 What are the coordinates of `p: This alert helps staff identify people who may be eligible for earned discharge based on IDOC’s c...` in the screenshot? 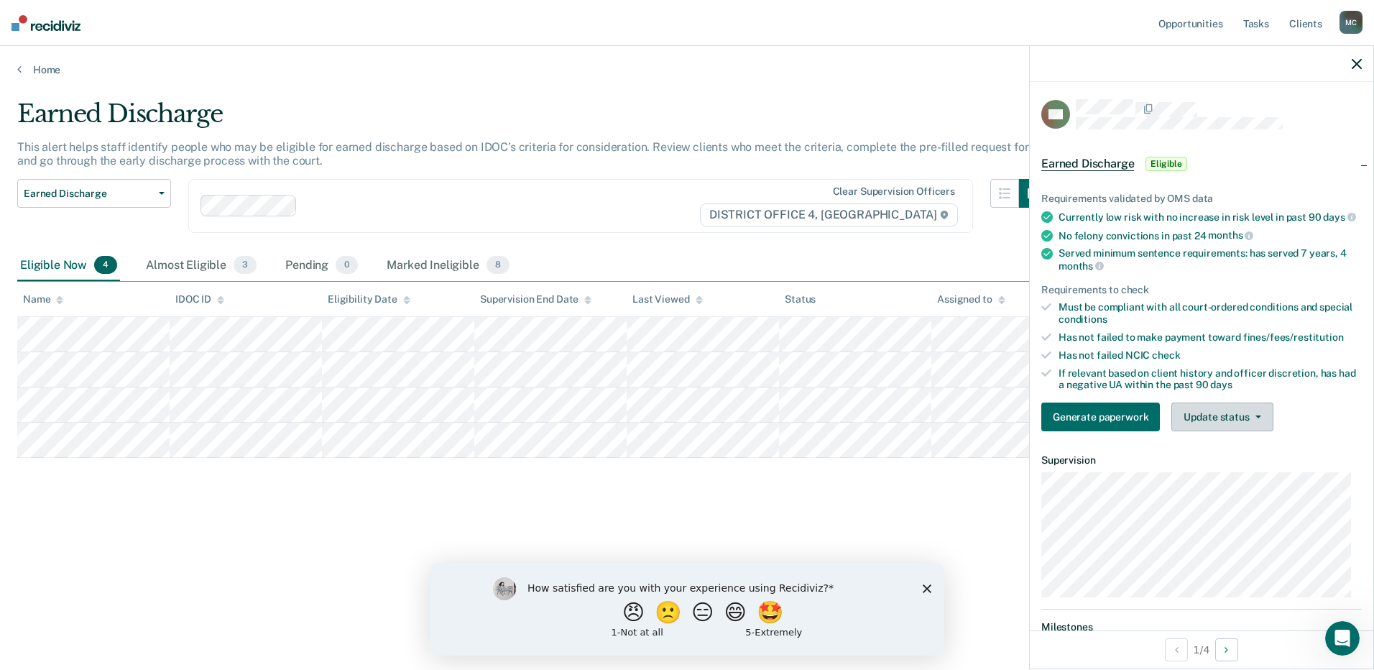 It's located at (529, 154).